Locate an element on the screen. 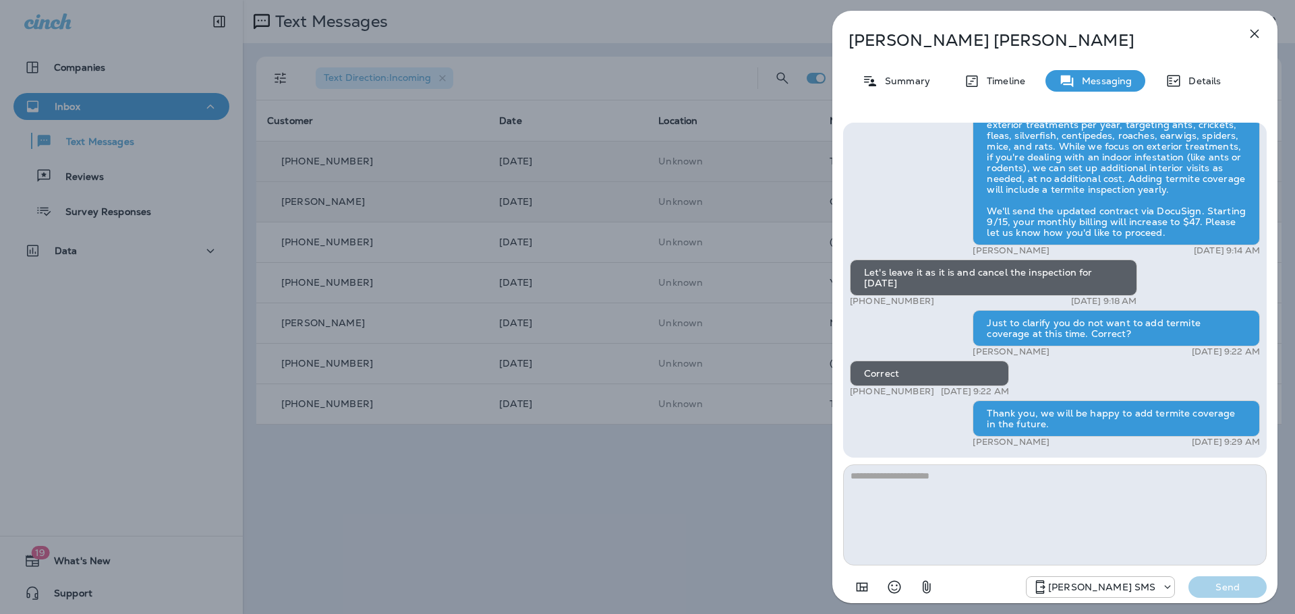  p: Timeline is located at coordinates (1002, 81).